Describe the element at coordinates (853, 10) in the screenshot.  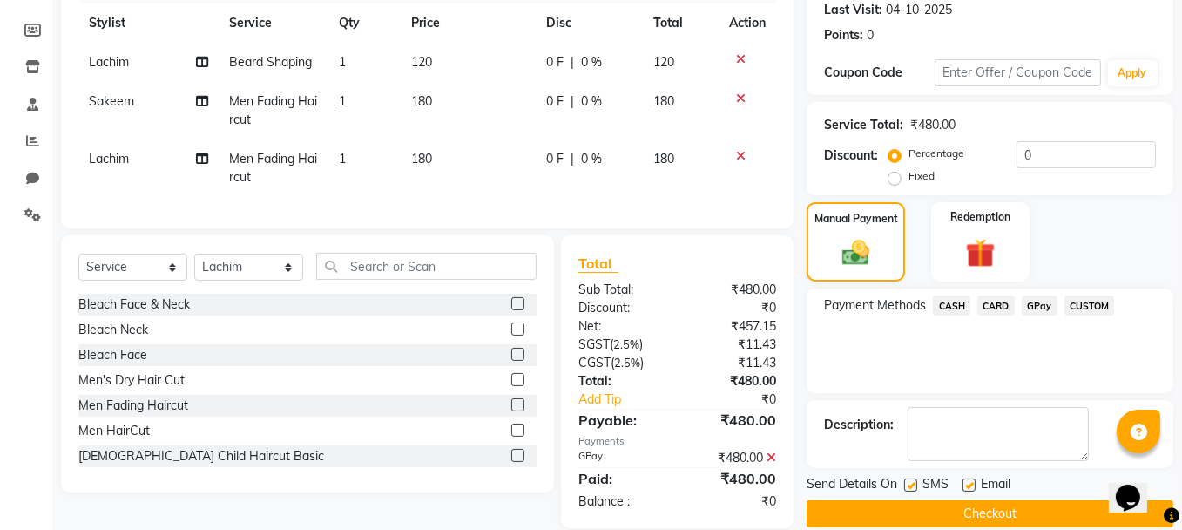
I see `div: Last Visit:` at that location.